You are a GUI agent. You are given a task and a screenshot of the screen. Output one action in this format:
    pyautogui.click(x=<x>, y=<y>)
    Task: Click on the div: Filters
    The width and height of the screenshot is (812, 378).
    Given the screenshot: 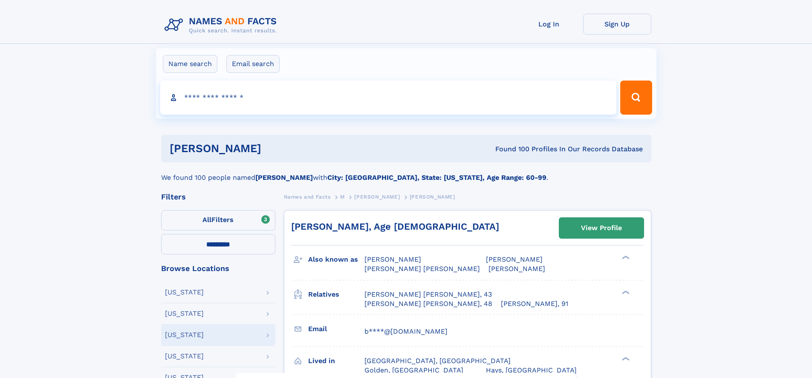 What is the action you would take?
    pyautogui.click(x=218, y=197)
    